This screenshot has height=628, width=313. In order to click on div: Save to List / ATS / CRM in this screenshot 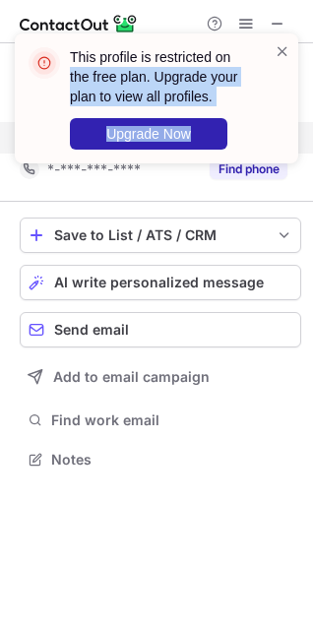, I will do `click(160, 235)`.